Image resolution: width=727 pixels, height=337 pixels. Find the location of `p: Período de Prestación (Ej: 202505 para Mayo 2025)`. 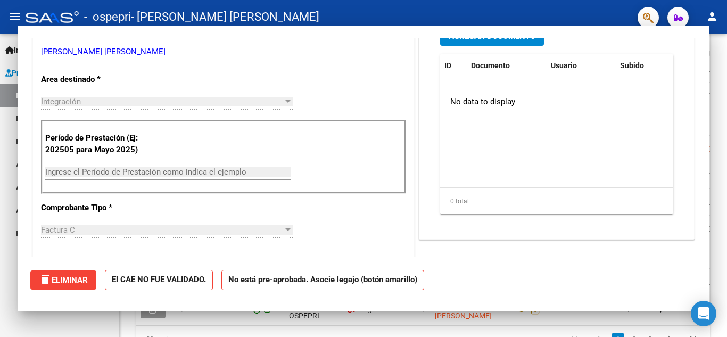

p: Período de Prestación (Ej: 202505 para Mayo 2025) is located at coordinates (98, 144).